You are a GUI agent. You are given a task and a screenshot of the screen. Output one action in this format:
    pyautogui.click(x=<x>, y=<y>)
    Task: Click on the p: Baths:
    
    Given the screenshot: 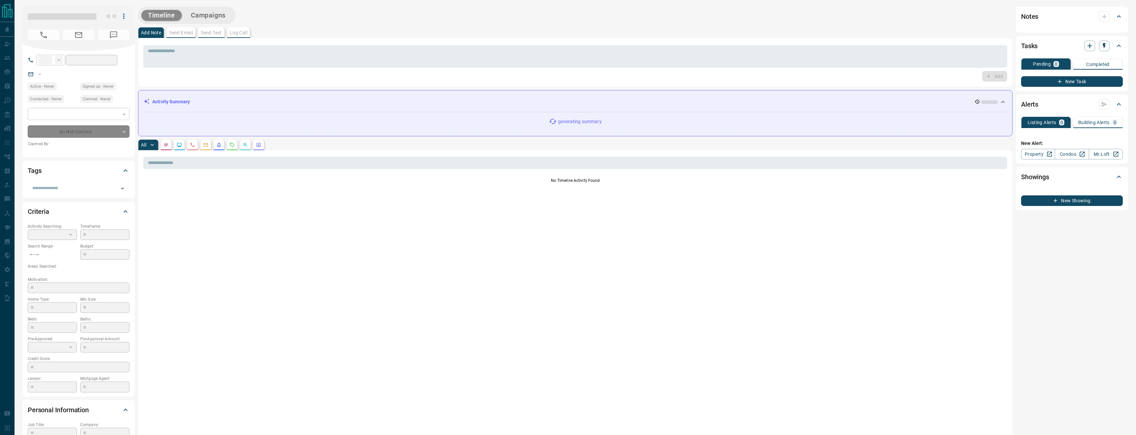 What is the action you would take?
    pyautogui.click(x=105, y=319)
    